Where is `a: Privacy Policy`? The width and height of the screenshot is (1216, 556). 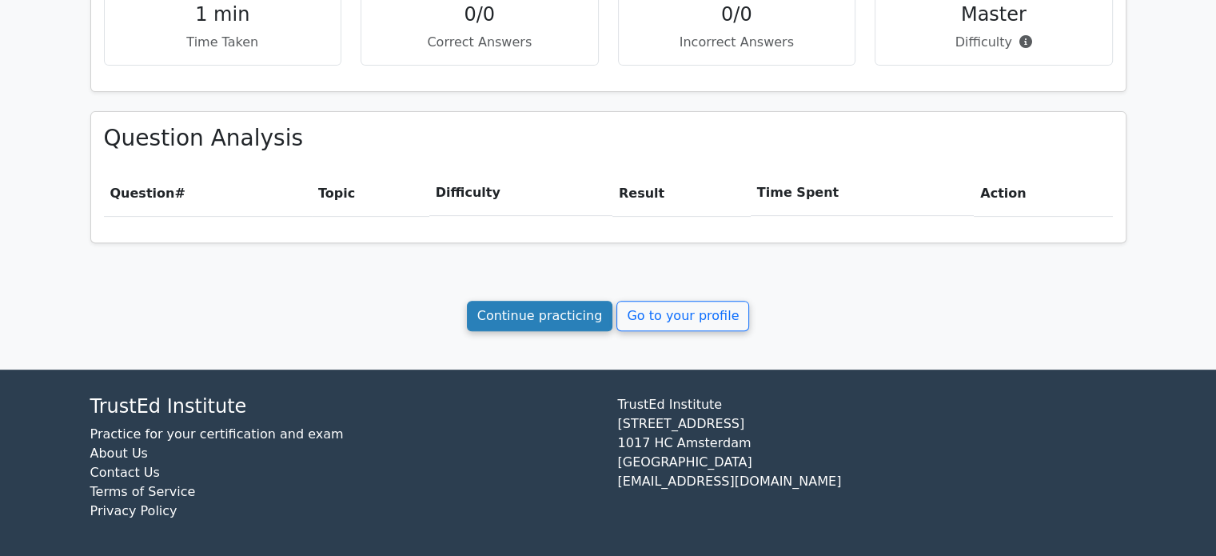
a: Privacy Policy is located at coordinates (134, 510).